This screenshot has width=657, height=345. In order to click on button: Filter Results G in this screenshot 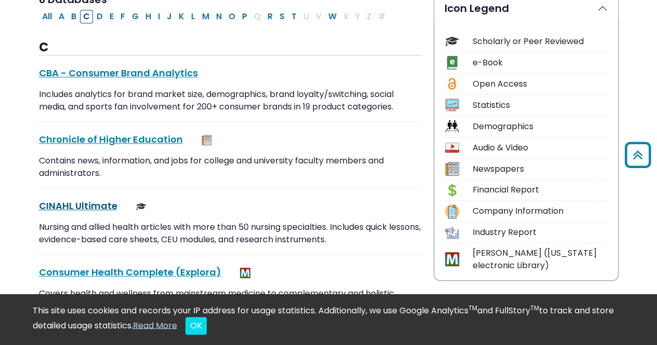, I will do `click(135, 17)`.